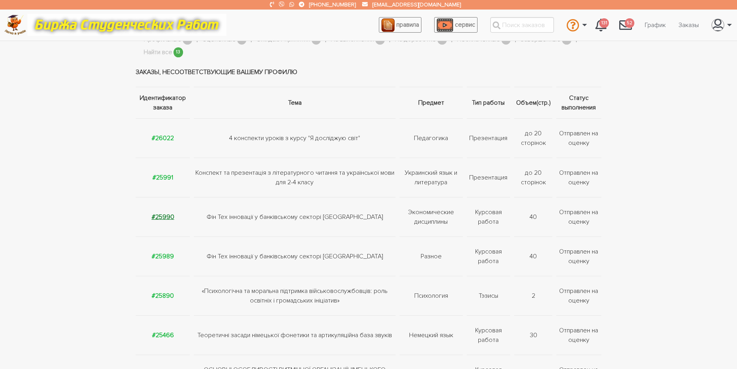 This screenshot has width=737, height=369. Describe the element at coordinates (369, 72) in the screenshot. I see `td: Заказы, несоответствующие вашему профилю` at that location.